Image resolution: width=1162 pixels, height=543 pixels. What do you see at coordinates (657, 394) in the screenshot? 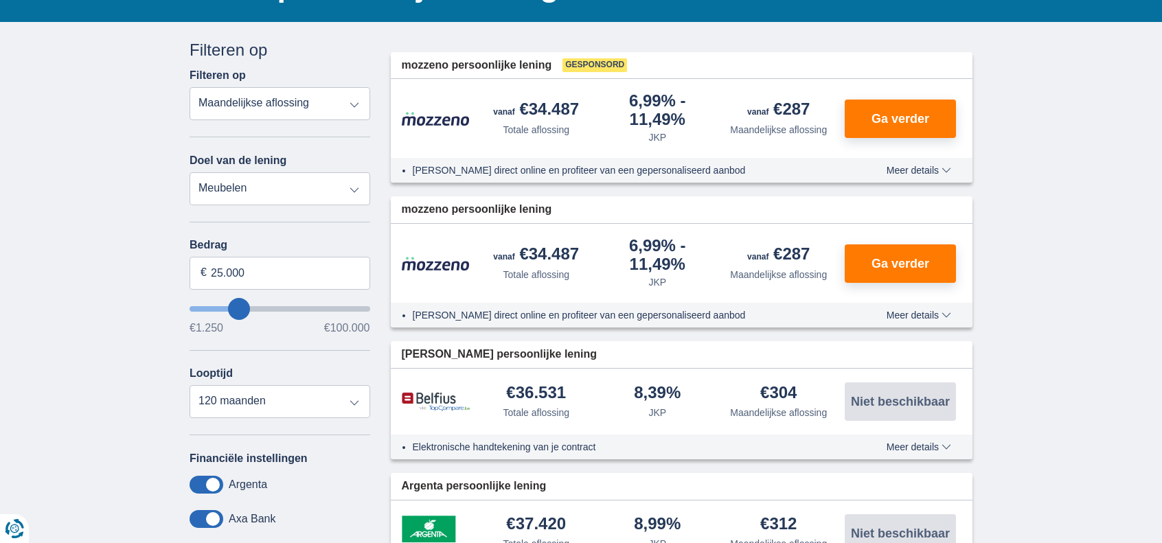
I see `div: 8,39%` at bounding box center [657, 394].